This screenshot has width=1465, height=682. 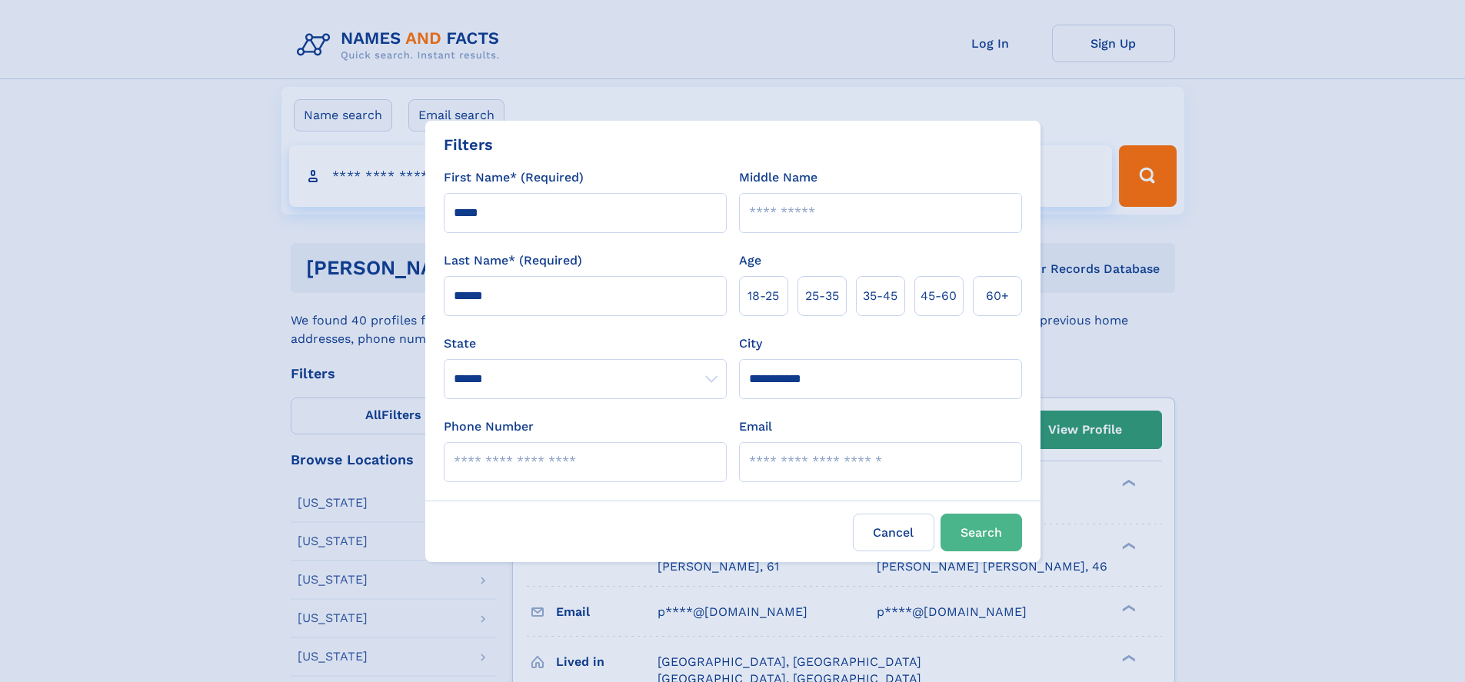 What do you see at coordinates (488, 427) in the screenshot?
I see `label: Phone Number` at bounding box center [488, 427].